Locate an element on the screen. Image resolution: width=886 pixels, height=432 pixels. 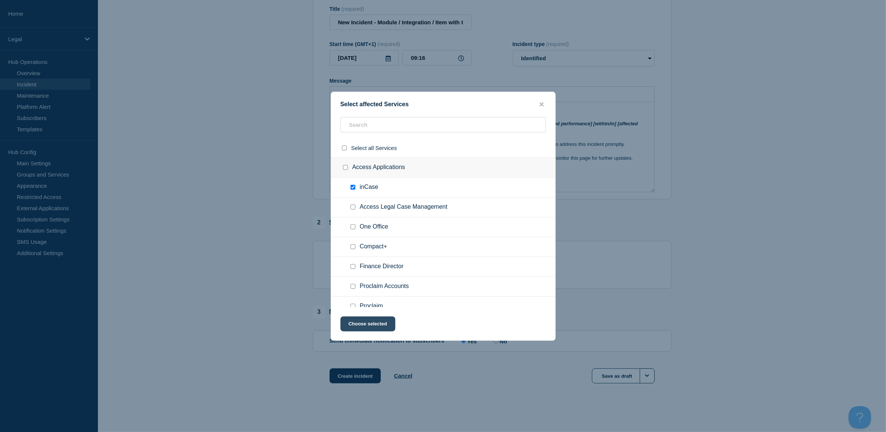
input: Access Legal Case Management checkbox is located at coordinates (353, 207).